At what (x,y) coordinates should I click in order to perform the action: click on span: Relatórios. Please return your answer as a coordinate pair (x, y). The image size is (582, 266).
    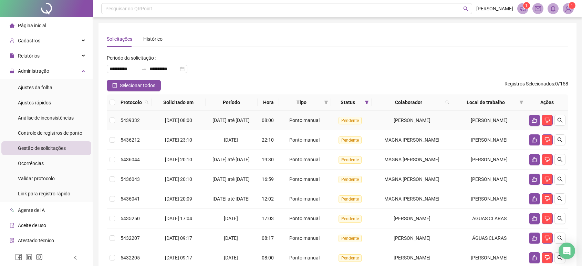
    Looking at the image, I should click on (29, 56).